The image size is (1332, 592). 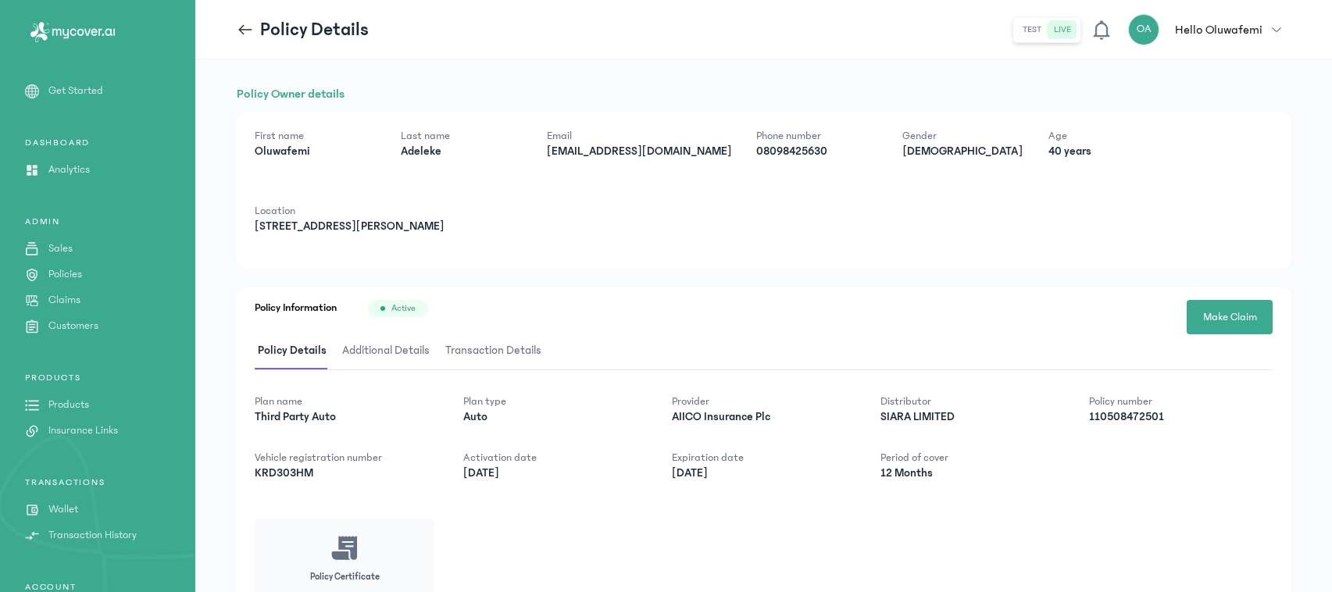 What do you see at coordinates (461, 136) in the screenshot?
I see `p: Last name` at bounding box center [461, 136].